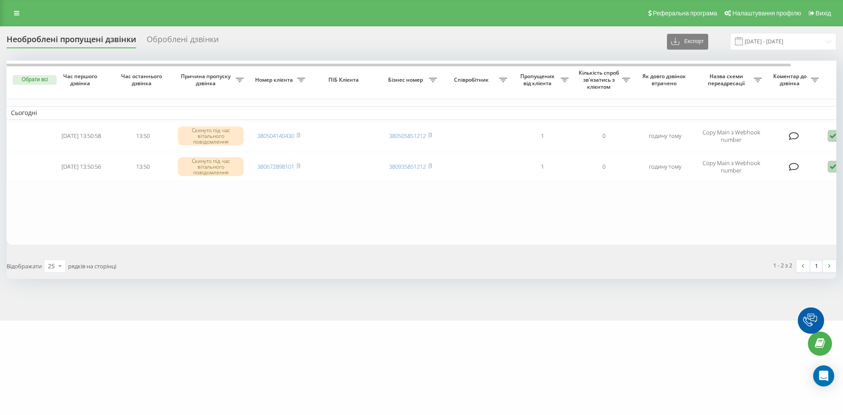 The height and width of the screenshot is (415, 843). Describe the element at coordinates (407, 166) in the screenshot. I see `a: 380935851212` at that location.